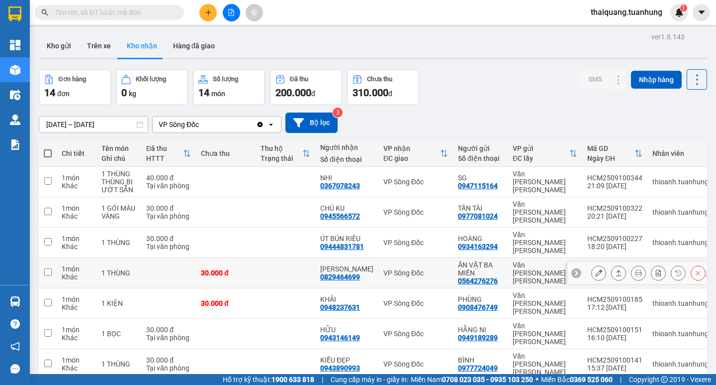  What do you see at coordinates (347, 329) in the screenshot?
I see `div: HỮU` at bounding box center [347, 329].